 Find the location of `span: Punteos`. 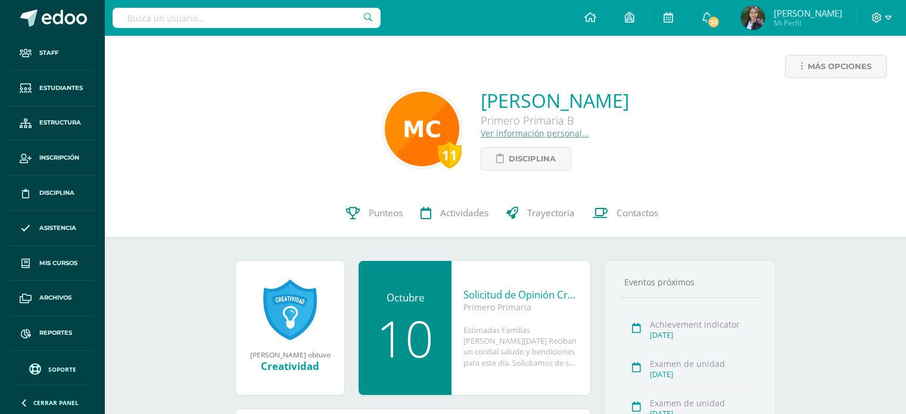

span: Punteos is located at coordinates (385, 213).